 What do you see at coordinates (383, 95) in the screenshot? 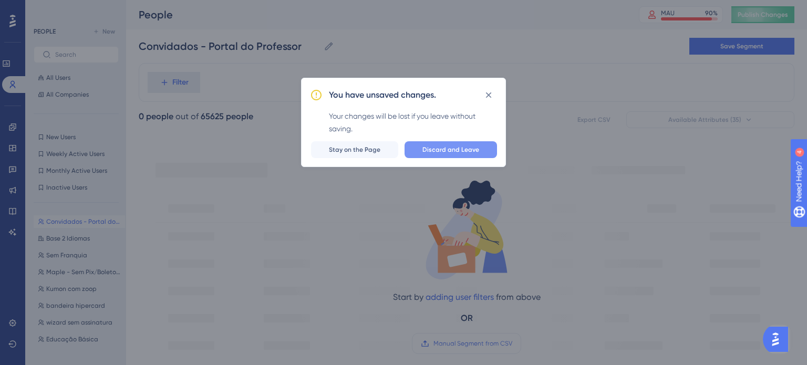
I see `h2: You have unsaved changes.` at bounding box center [383, 95].